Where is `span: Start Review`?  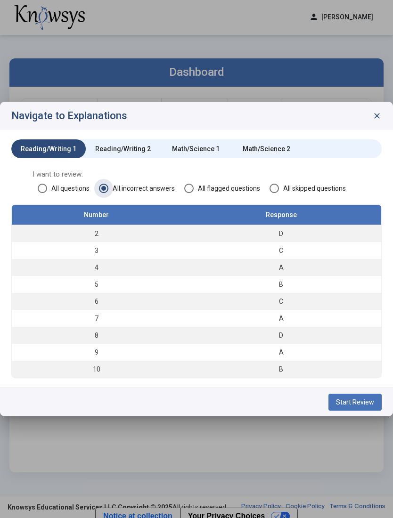
span: Start Review is located at coordinates (354, 402).